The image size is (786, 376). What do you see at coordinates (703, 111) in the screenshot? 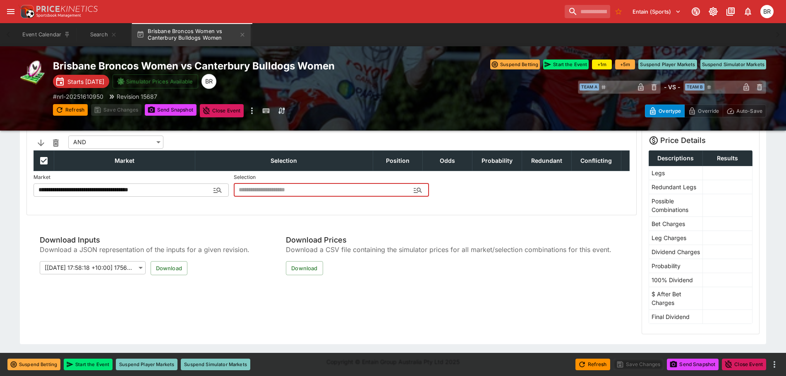
I see `button: Override` at bounding box center [703, 111].